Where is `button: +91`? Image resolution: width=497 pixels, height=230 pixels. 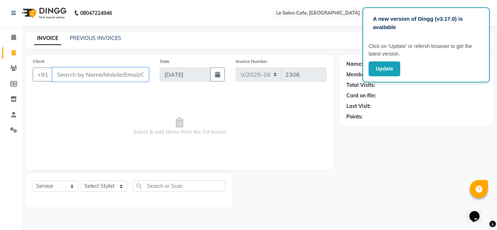 button: +91 is located at coordinates (43, 75).